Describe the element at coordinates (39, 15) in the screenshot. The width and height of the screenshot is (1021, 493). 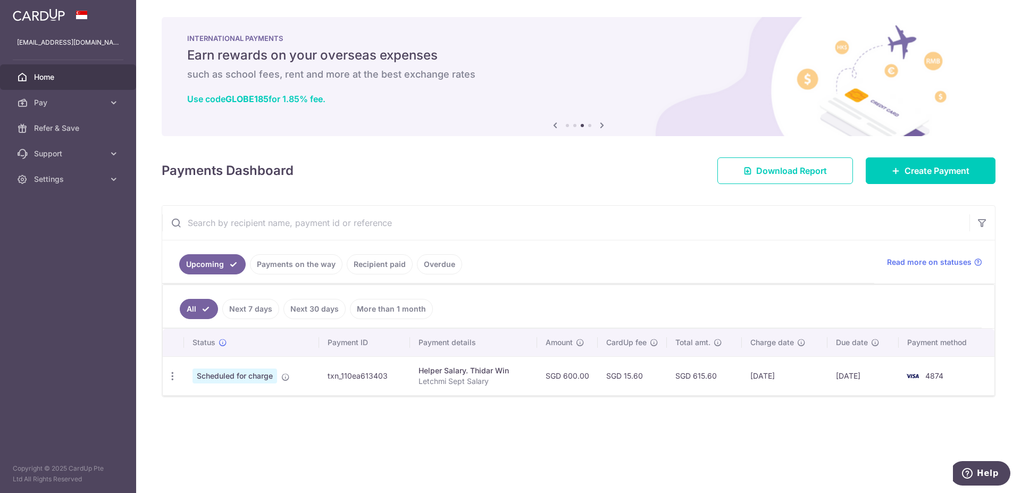
I see `img: CardUp` at that location.